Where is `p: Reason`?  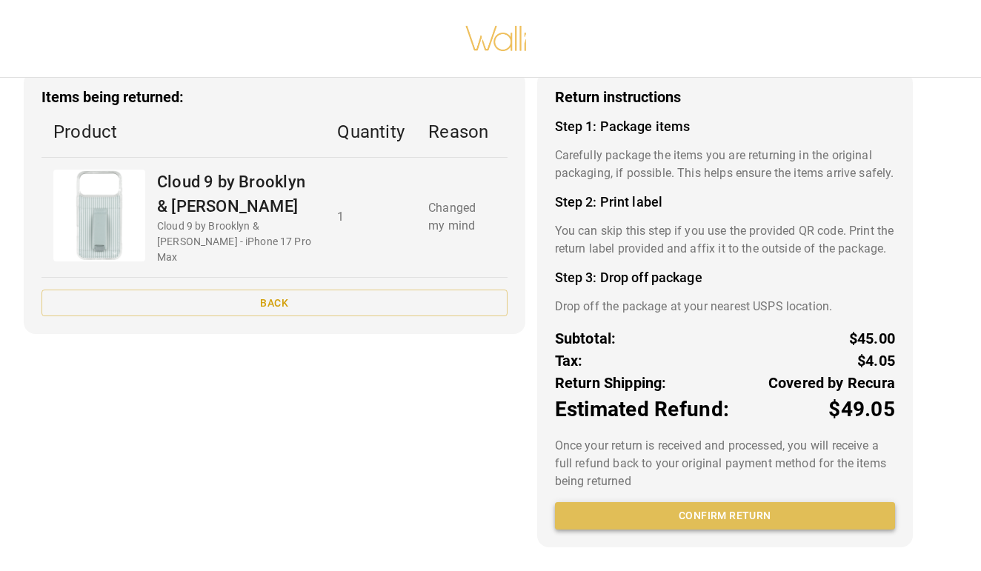 p: Reason is located at coordinates (461, 132).